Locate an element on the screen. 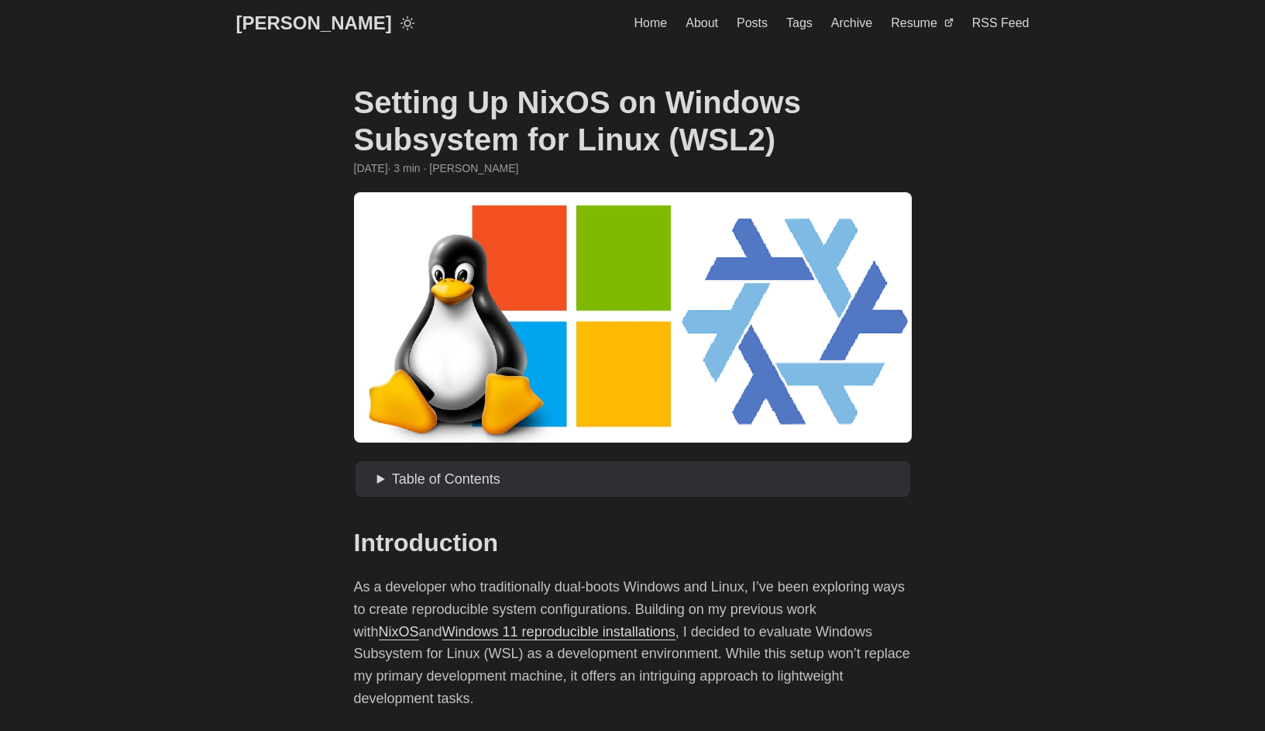  span: 2024-12-17 21:31:58 -0500 -0500 is located at coordinates (371, 168).